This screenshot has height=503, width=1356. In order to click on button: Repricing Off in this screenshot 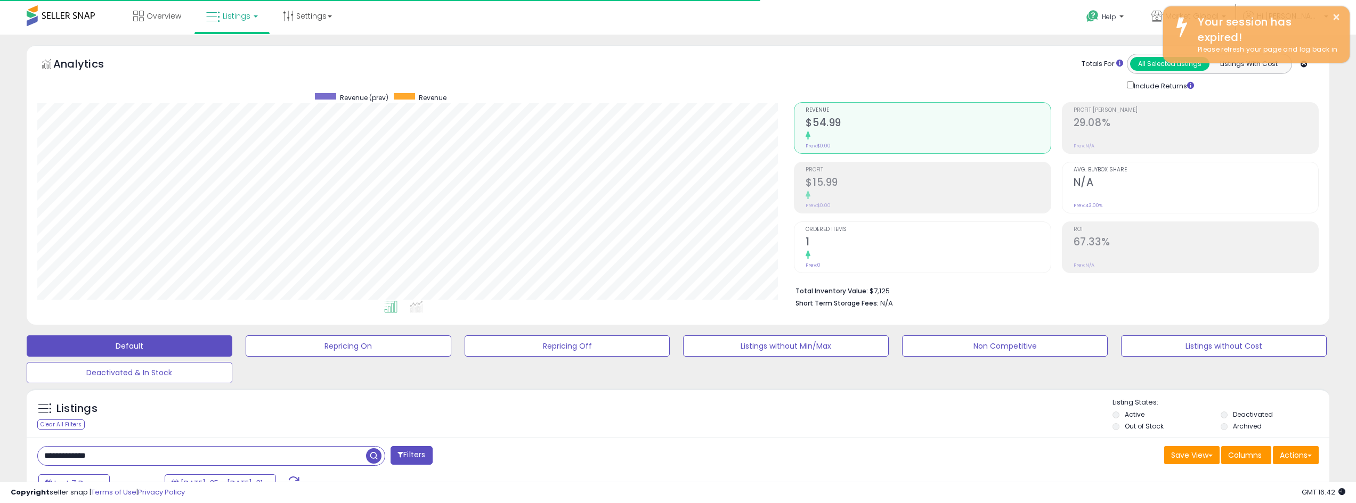, I will do `click(567, 346)`.